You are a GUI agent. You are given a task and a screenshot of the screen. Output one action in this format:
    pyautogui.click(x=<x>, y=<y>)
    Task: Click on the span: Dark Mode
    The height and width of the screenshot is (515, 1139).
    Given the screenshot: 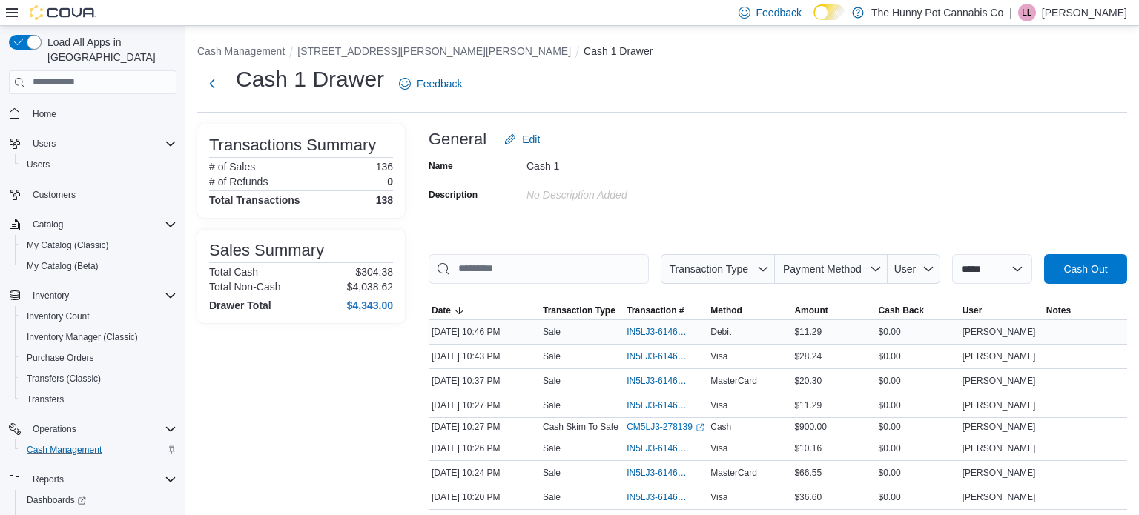 What is the action you would take?
    pyautogui.click(x=813, y=20)
    